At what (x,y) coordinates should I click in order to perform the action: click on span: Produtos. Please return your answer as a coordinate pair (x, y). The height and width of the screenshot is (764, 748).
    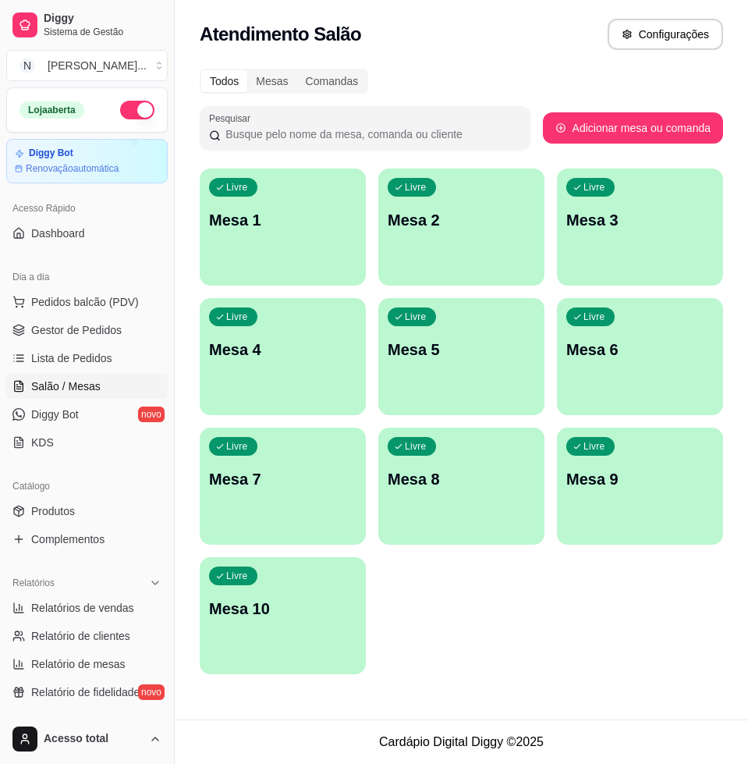
    Looking at the image, I should click on (53, 511).